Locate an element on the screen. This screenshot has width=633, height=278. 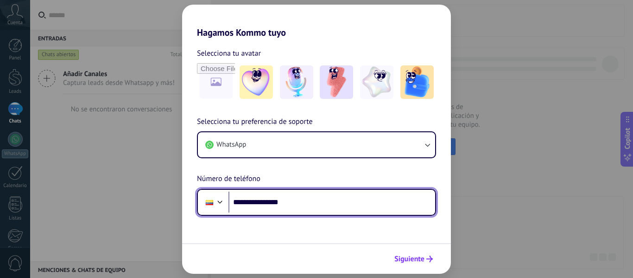
span: Selecciona tu avatar is located at coordinates (229, 53).